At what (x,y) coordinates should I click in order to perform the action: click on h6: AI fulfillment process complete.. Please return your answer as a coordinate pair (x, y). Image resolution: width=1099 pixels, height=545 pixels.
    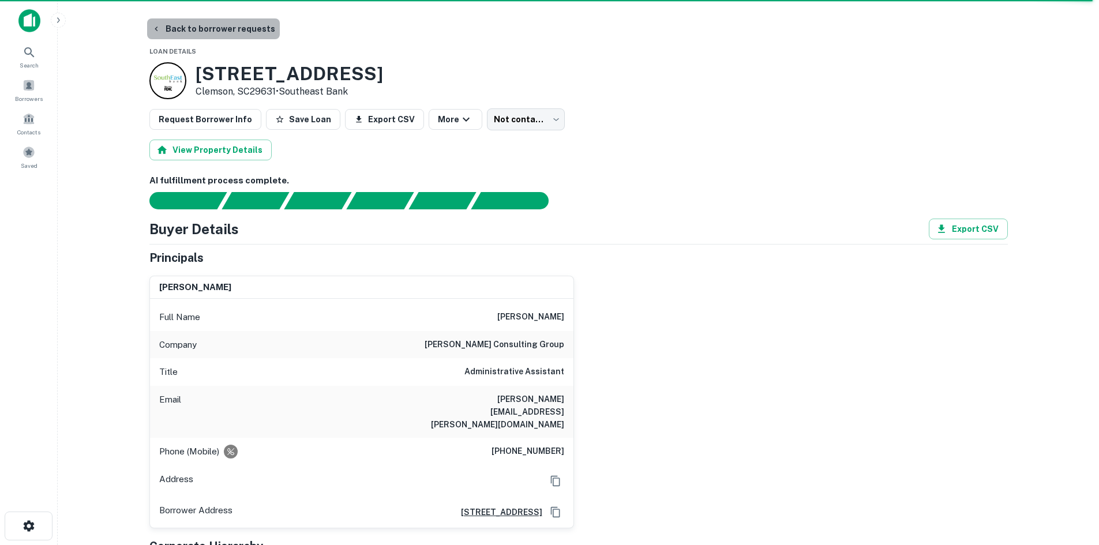
    Looking at the image, I should click on (579, 181).